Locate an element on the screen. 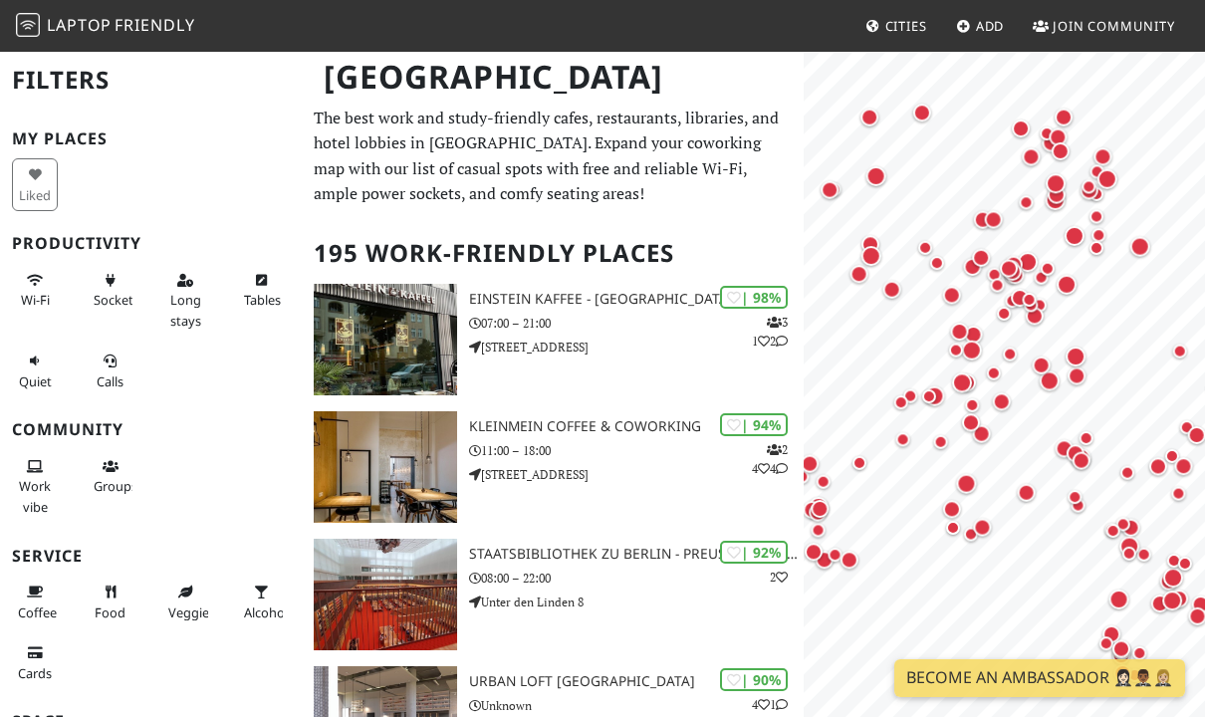 The image size is (1205, 717). span: Long stays is located at coordinates (185, 310).